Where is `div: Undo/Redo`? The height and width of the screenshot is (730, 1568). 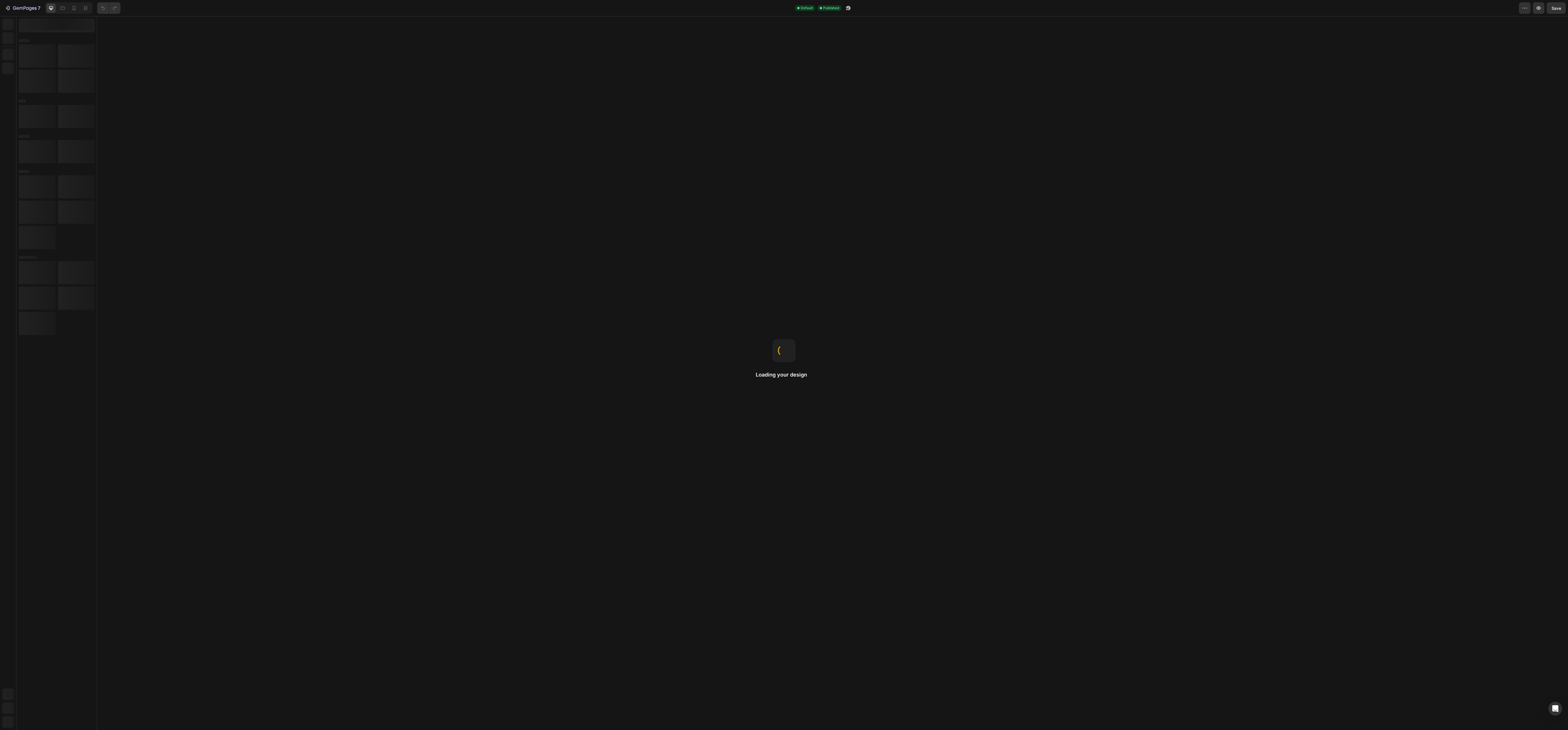
div: Undo/Redo is located at coordinates (109, 8).